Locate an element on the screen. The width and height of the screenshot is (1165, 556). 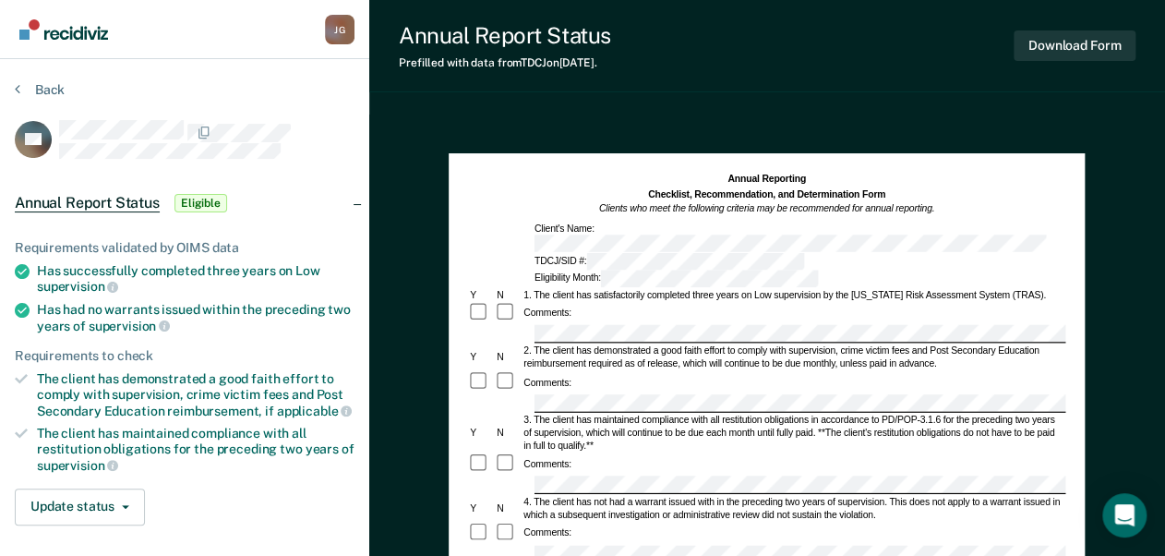
button: Back is located at coordinates (40, 90).